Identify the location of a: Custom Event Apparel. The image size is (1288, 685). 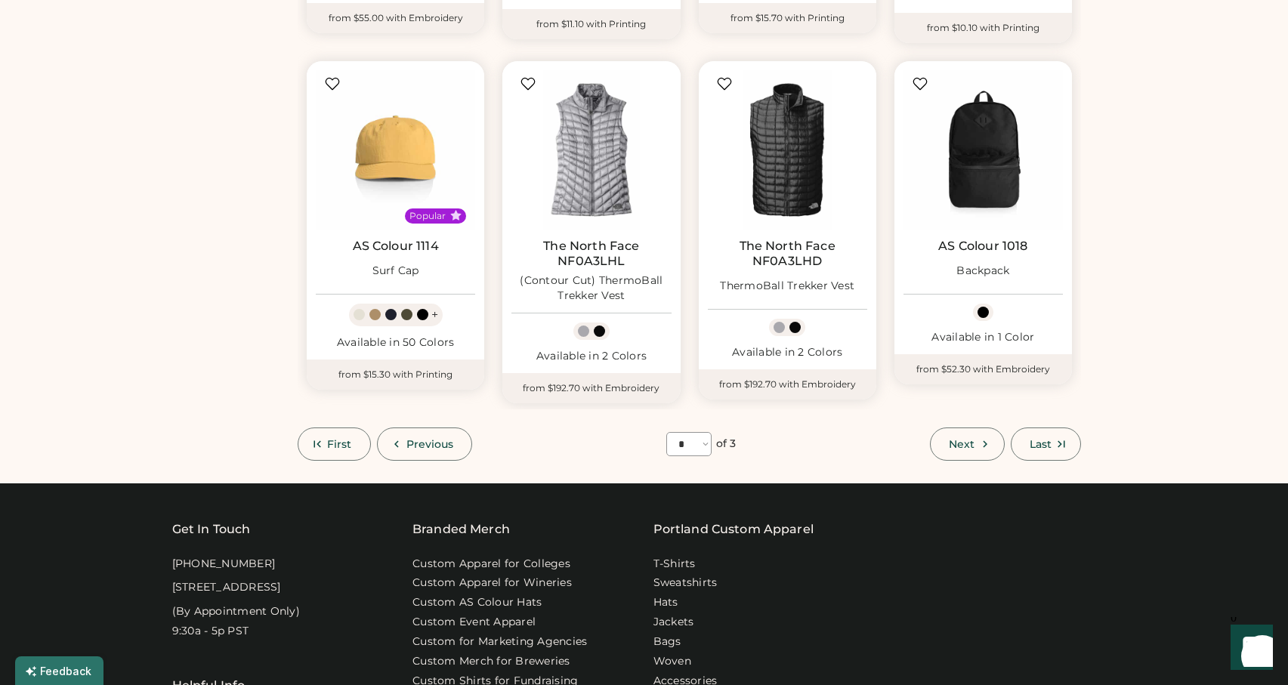
(474, 622).